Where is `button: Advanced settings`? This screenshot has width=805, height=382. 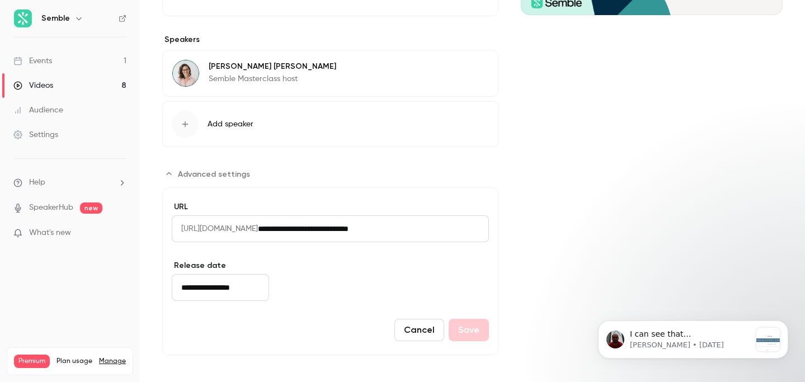 button: Advanced settings is located at coordinates (209, 174).